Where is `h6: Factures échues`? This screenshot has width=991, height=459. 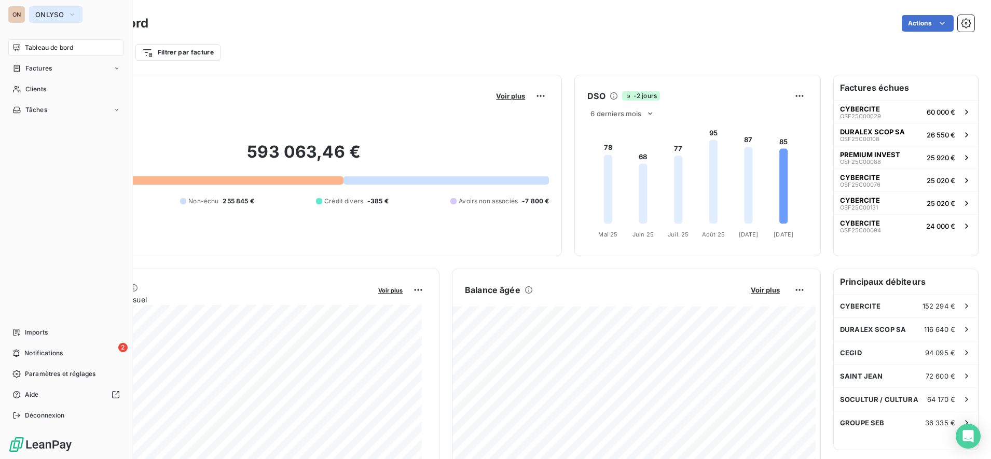 h6: Factures échues is located at coordinates (905, 88).